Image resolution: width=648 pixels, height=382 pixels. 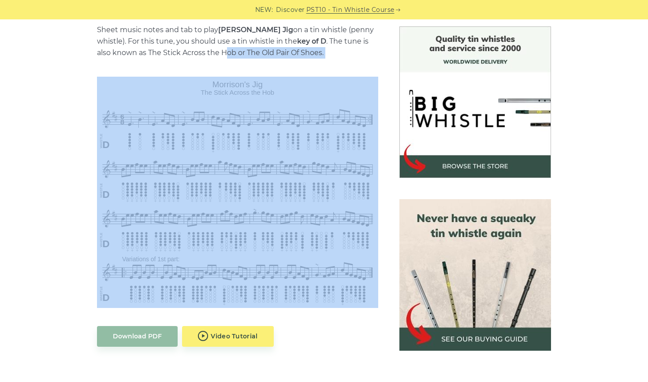 I want to click on span: Discover, so click(x=291, y=10).